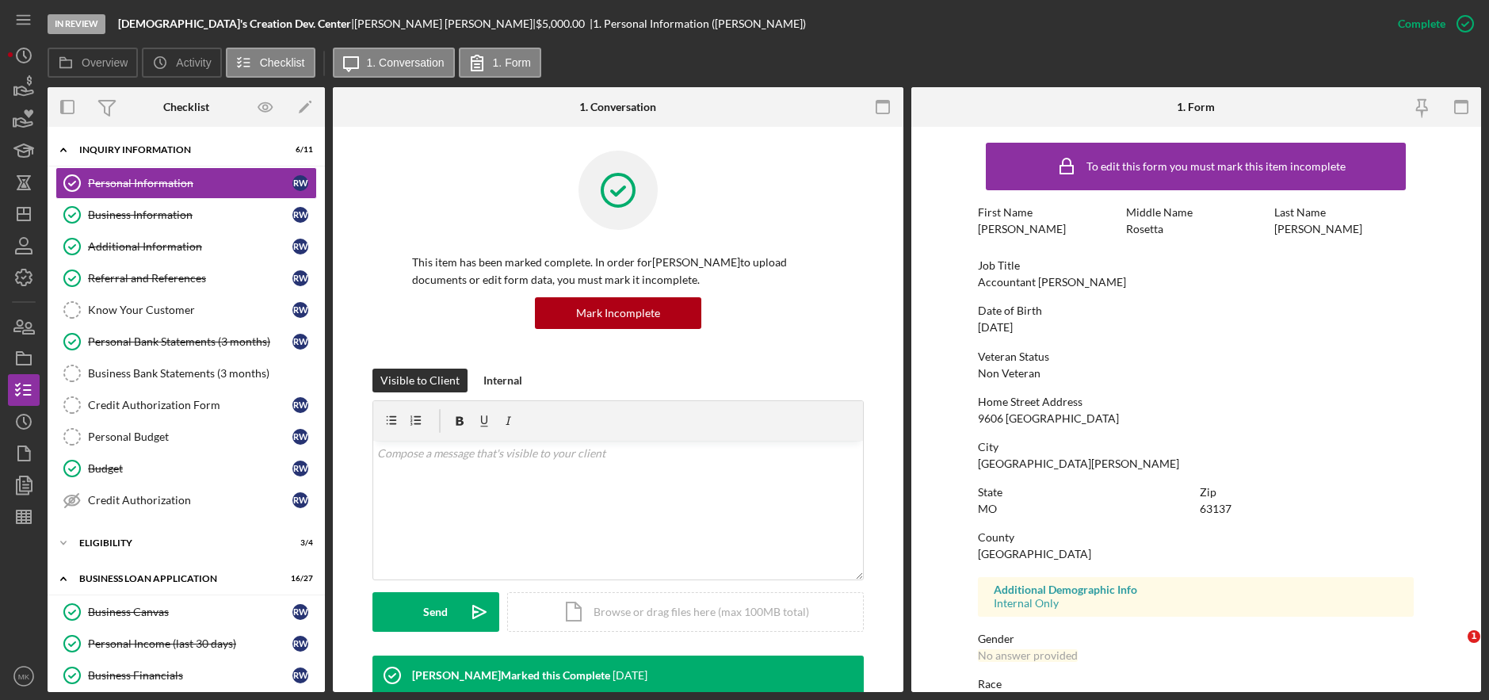 This screenshot has height=700, width=1489. Describe the element at coordinates (186, 675) in the screenshot. I see `a: Business FinancialsRW` at that location.